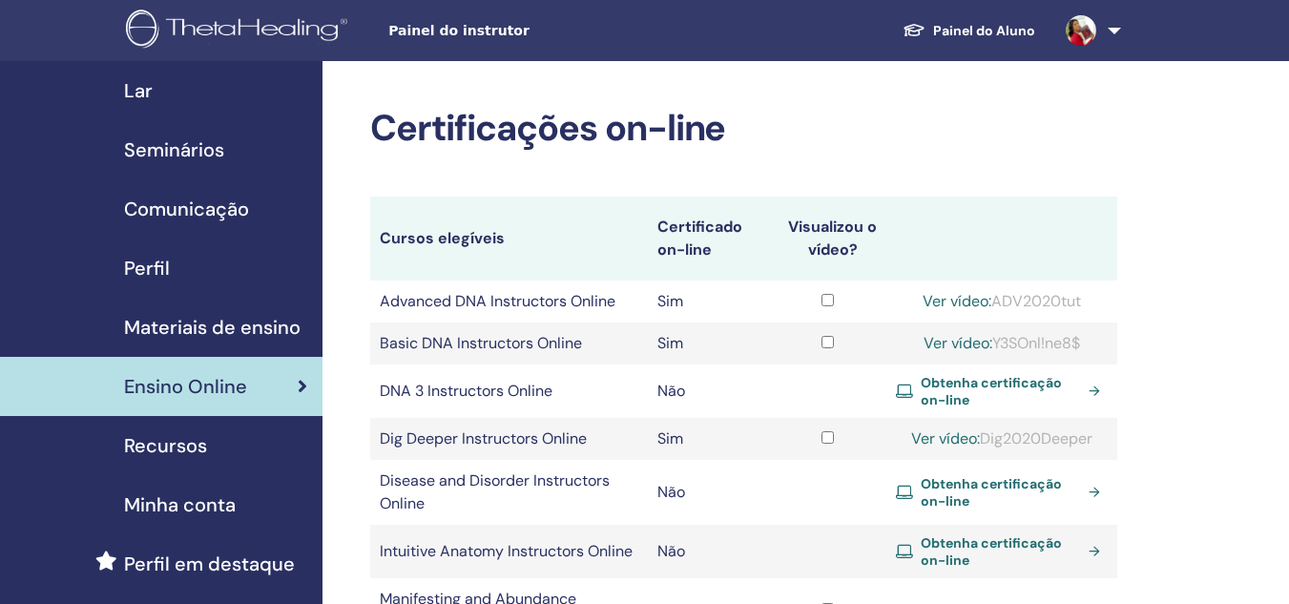  What do you see at coordinates (828, 239) in the screenshot?
I see `th: Visualizou o vídeo?` at bounding box center [828, 239].